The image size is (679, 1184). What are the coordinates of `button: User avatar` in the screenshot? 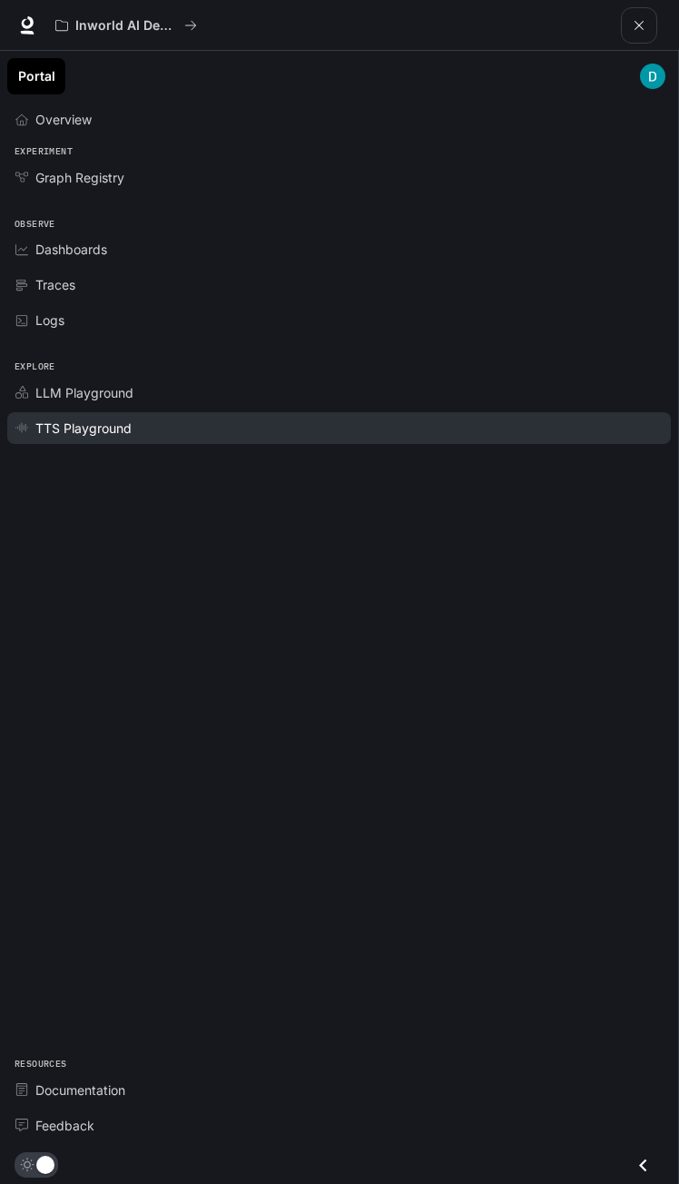 It's located at (653, 76).